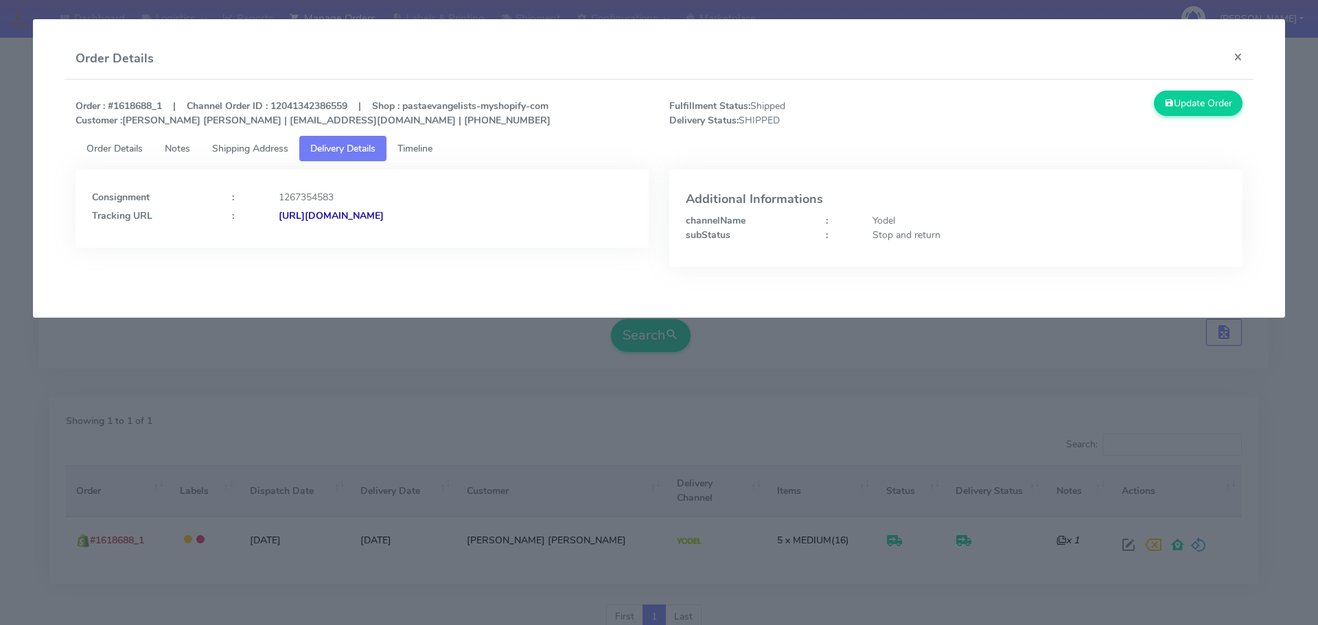 The height and width of the screenshot is (625, 1318). I want to click on ul: Tabs, so click(659, 148).